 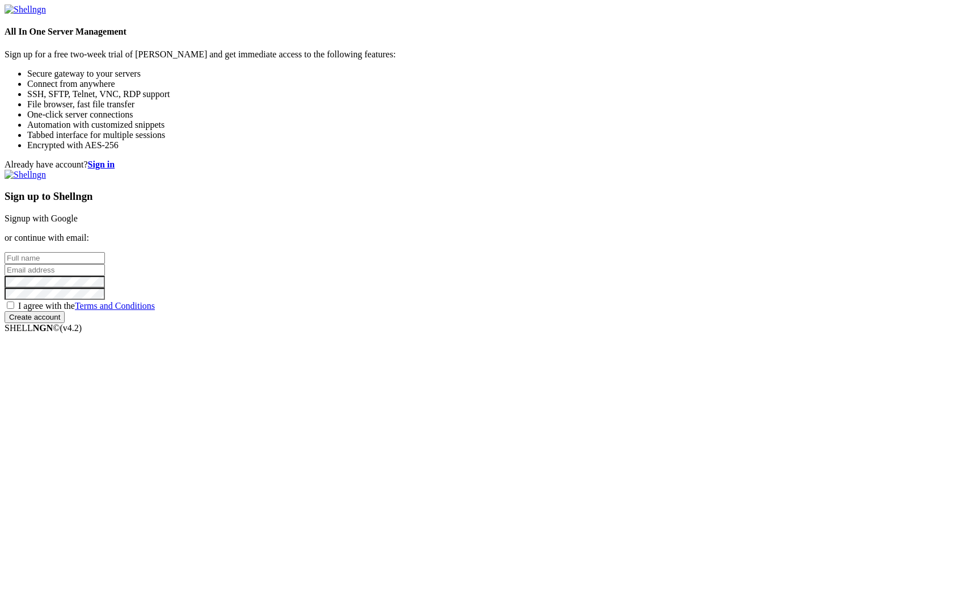 I want to click on span: SHELL ©, so click(x=43, y=327).